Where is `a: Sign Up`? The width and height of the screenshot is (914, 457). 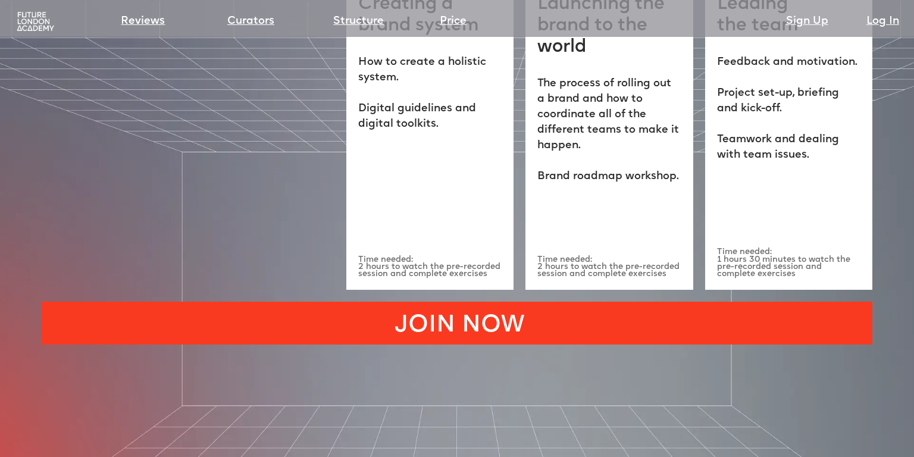
a: Sign Up is located at coordinates (807, 21).